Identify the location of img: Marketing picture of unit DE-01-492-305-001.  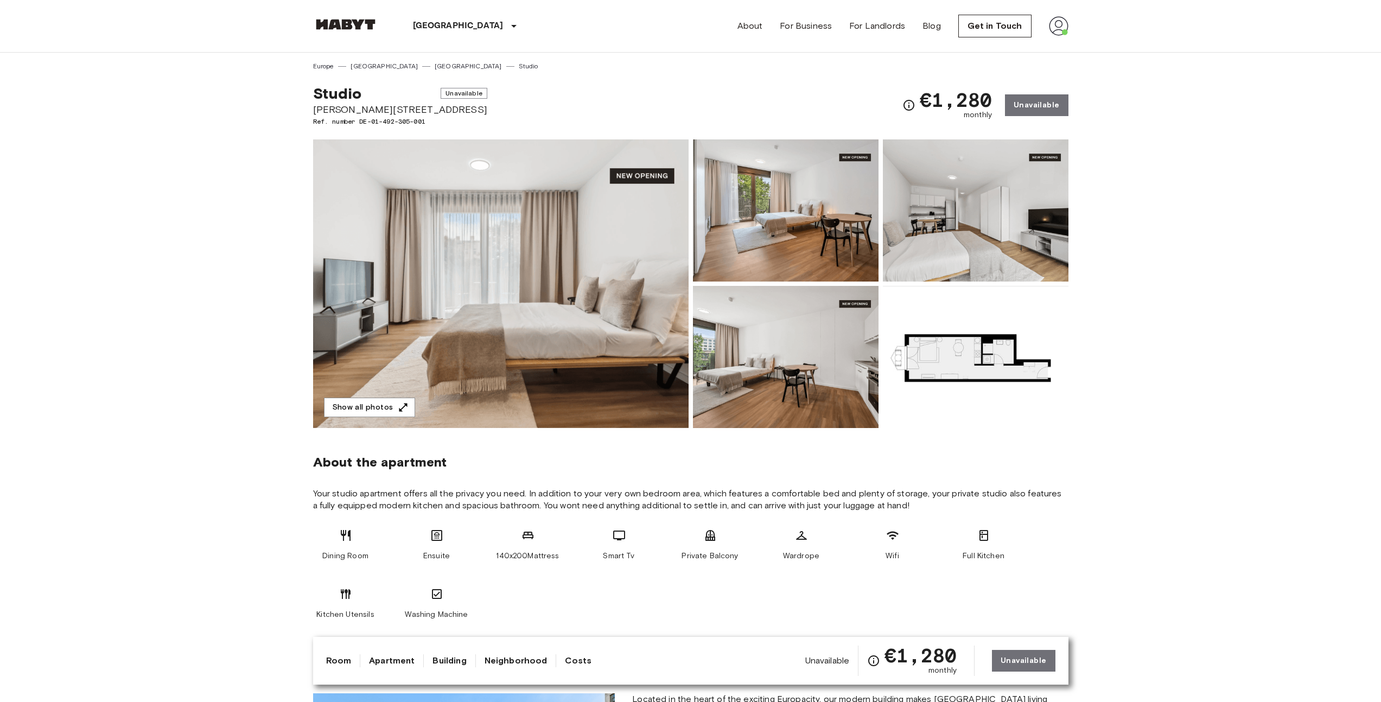
(501, 284).